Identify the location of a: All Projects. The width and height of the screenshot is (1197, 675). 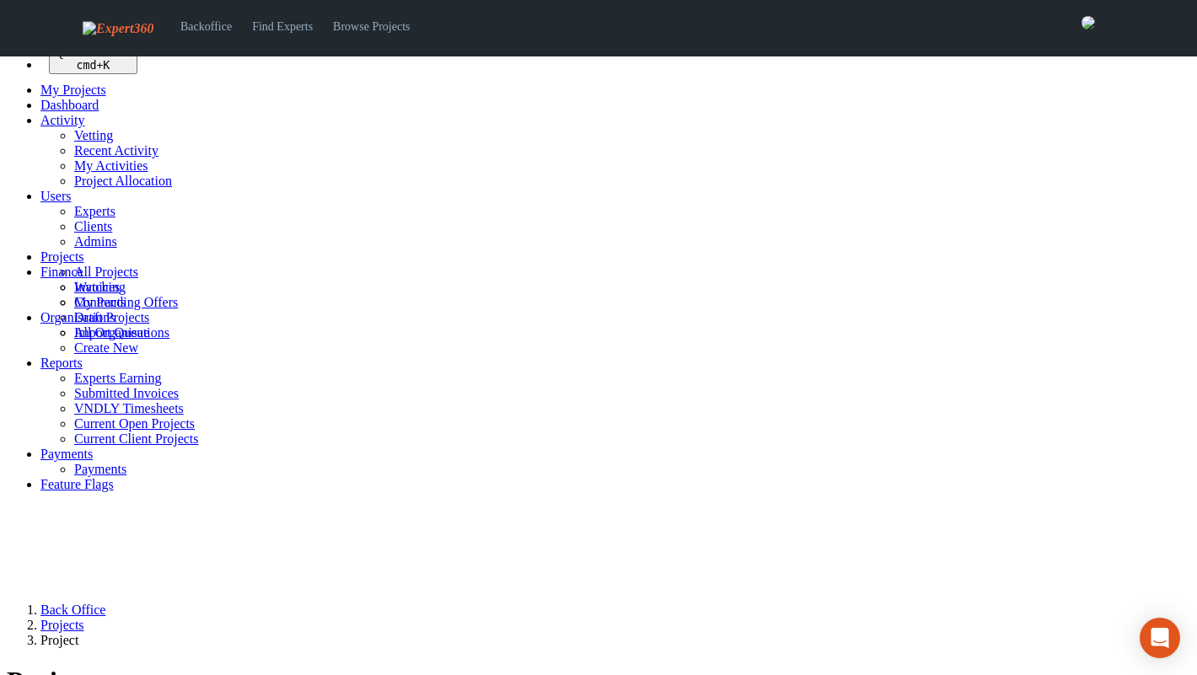
(106, 271).